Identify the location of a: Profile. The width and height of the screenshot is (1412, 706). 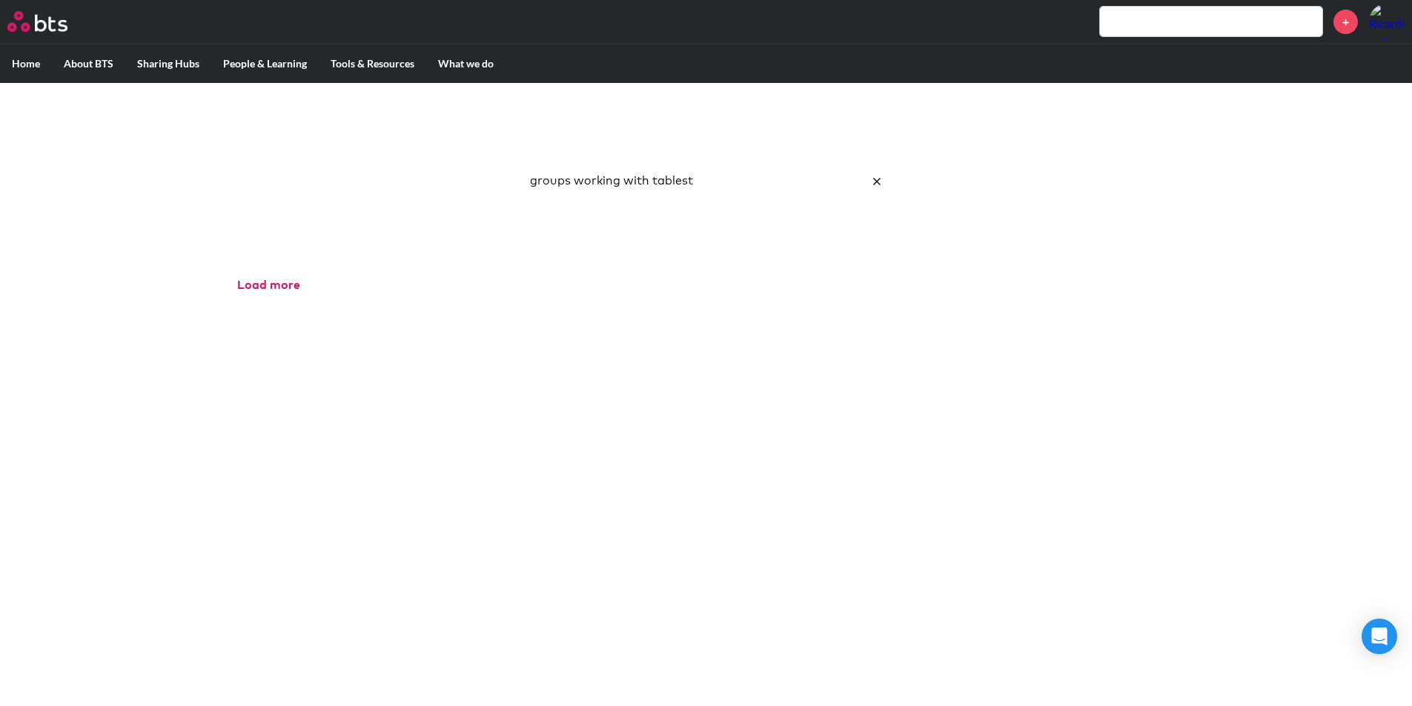
(1387, 21).